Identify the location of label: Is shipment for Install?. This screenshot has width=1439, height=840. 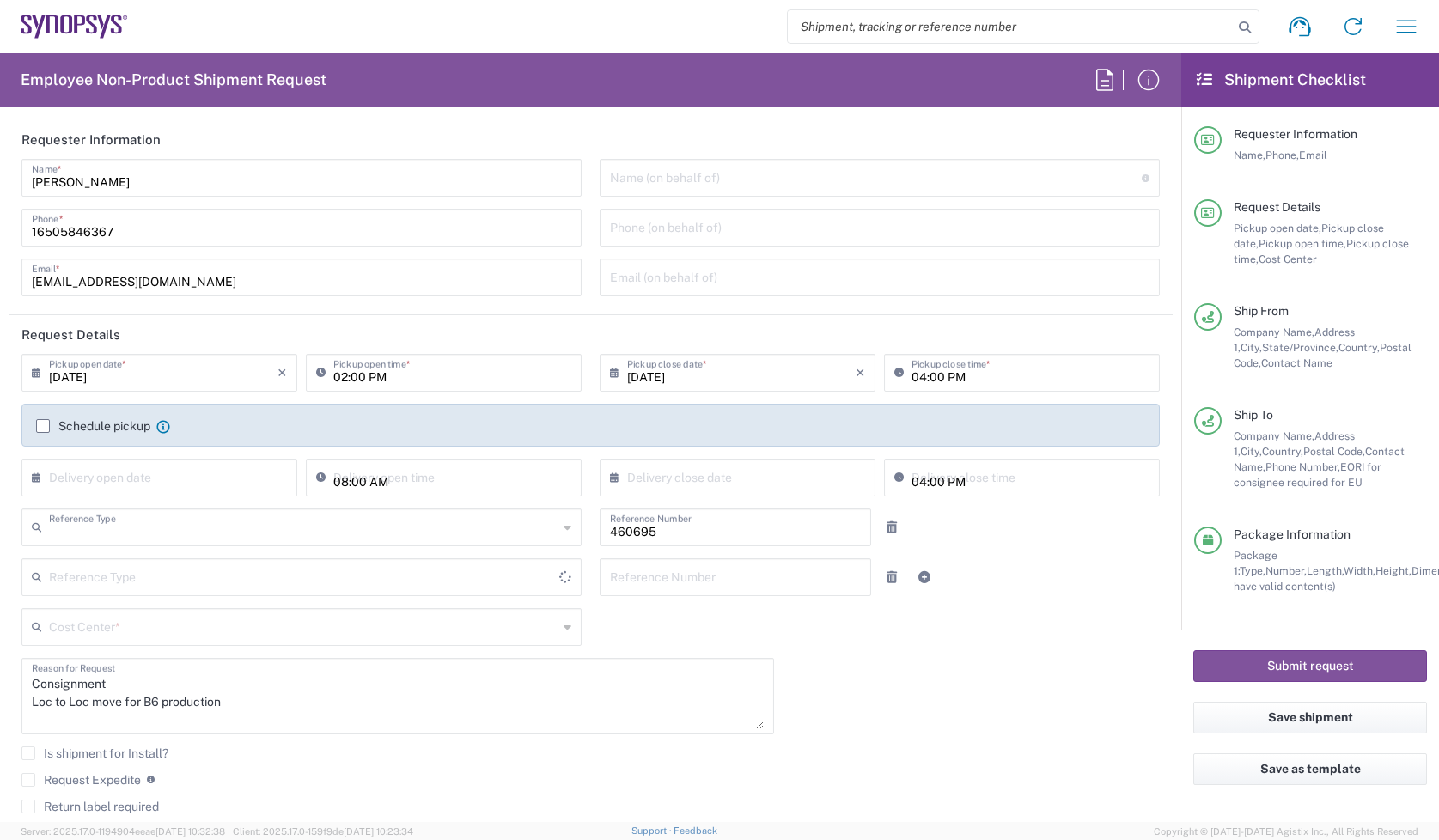
(95, 753).